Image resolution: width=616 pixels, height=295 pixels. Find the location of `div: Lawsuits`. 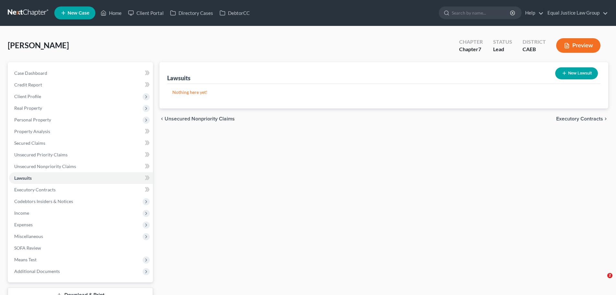

div: Lawsuits is located at coordinates (179, 78).